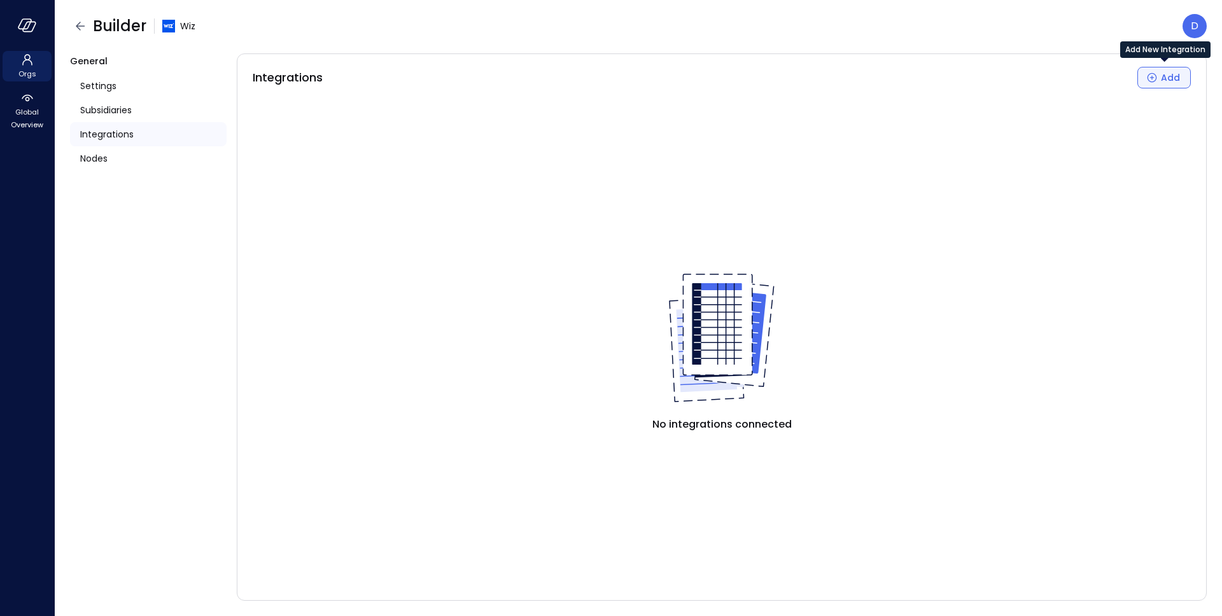 This screenshot has height=616, width=1222. What do you see at coordinates (148, 159) in the screenshot?
I see `div: Nodes` at bounding box center [148, 159].